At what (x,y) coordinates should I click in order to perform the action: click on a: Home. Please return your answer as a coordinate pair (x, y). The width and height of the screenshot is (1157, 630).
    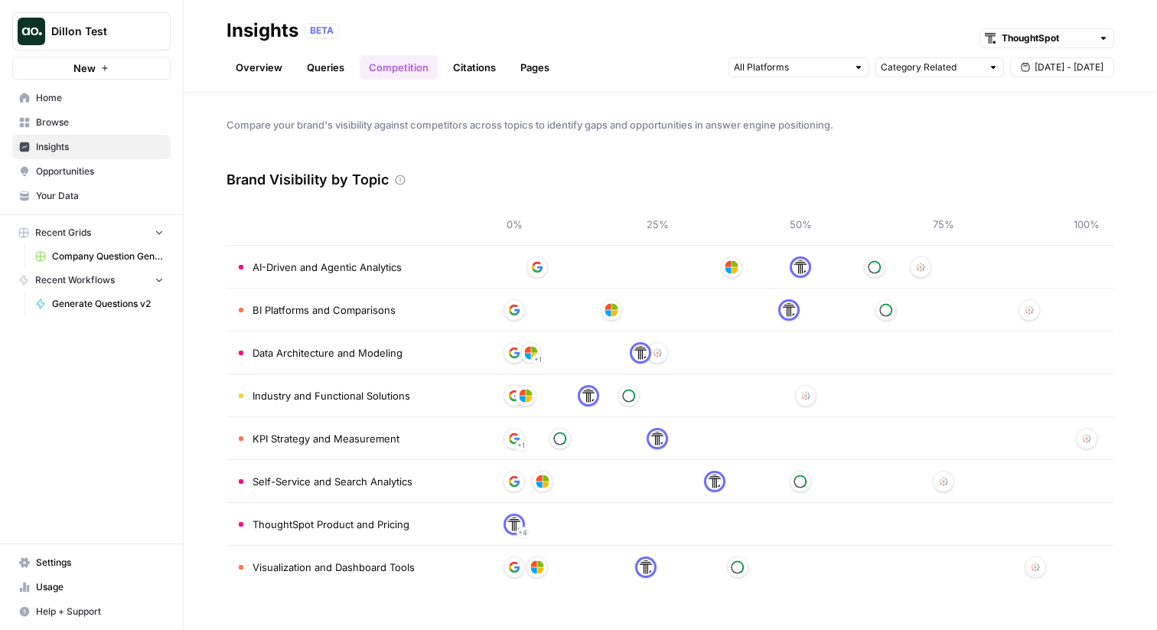
    Looking at the image, I should click on (91, 98).